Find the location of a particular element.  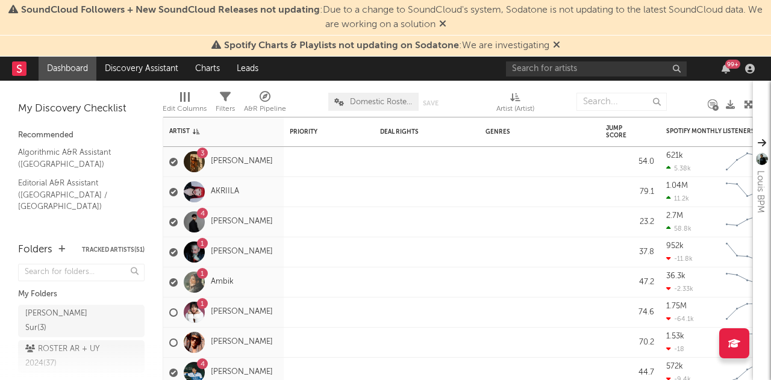

a: ROSTER AR + UY 2024(37) is located at coordinates (81, 356).